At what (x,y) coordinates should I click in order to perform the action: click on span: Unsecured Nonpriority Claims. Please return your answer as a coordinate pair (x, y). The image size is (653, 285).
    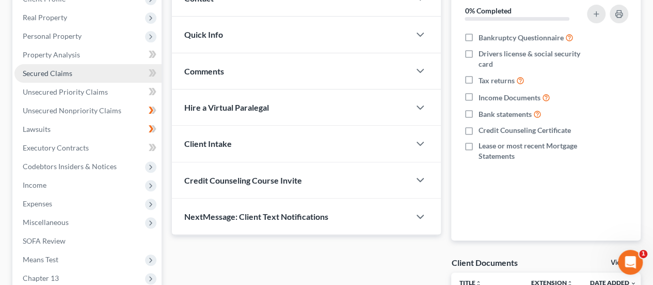
    Looking at the image, I should click on (72, 110).